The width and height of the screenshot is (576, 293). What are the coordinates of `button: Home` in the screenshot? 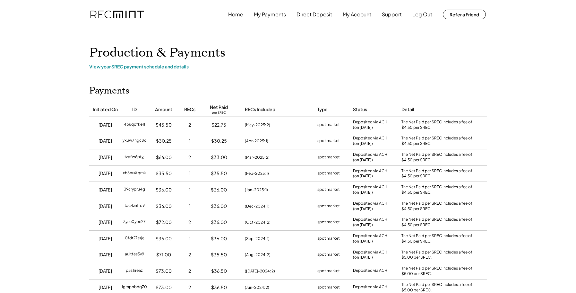 It's located at (236, 14).